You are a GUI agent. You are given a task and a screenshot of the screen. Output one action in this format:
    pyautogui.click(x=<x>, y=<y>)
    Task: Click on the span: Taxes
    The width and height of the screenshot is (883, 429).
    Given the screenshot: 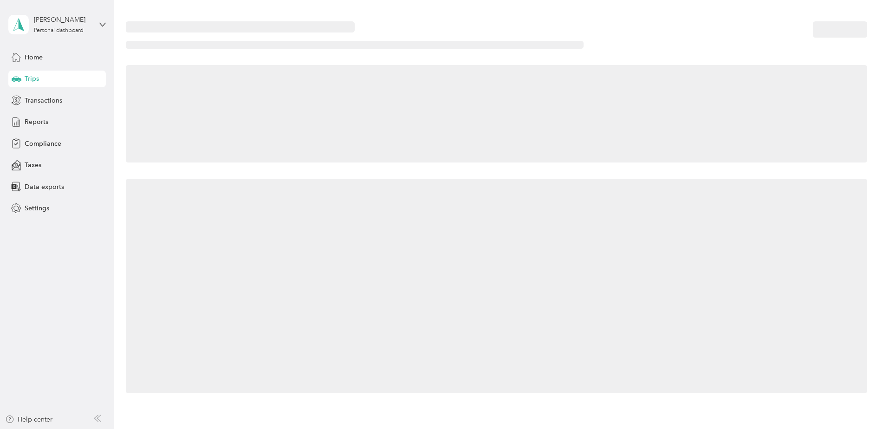 What is the action you would take?
    pyautogui.click(x=33, y=165)
    